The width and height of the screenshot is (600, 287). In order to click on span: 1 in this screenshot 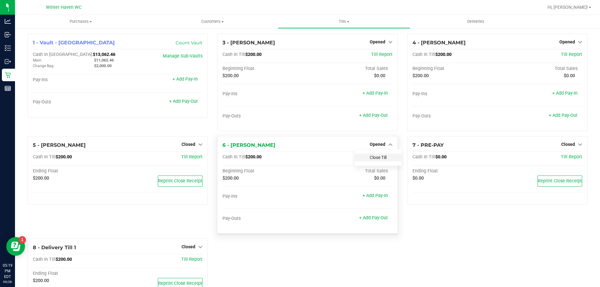, I will do `click(4, 3)`.